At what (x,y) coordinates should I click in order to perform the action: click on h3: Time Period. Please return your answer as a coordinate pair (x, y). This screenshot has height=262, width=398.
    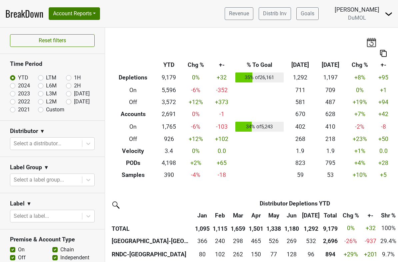
    Looking at the image, I should click on (52, 64).